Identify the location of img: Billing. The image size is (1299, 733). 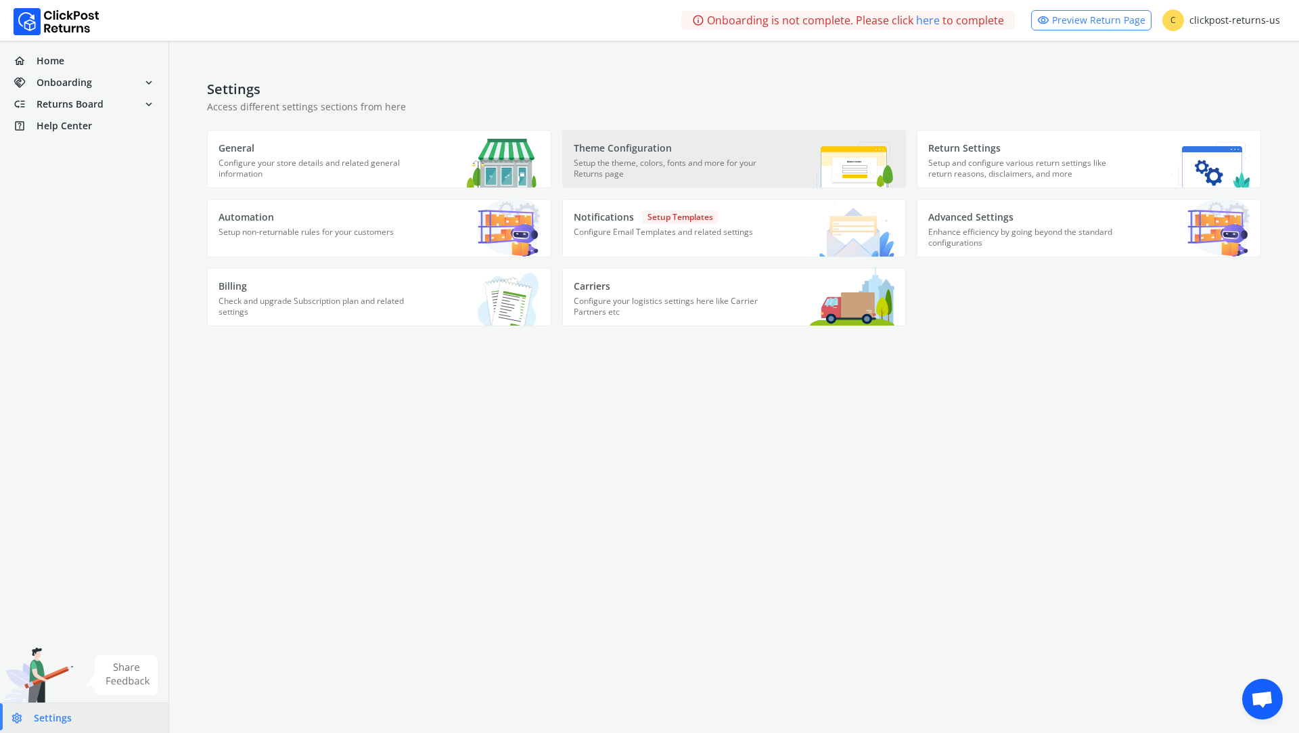
(499, 296).